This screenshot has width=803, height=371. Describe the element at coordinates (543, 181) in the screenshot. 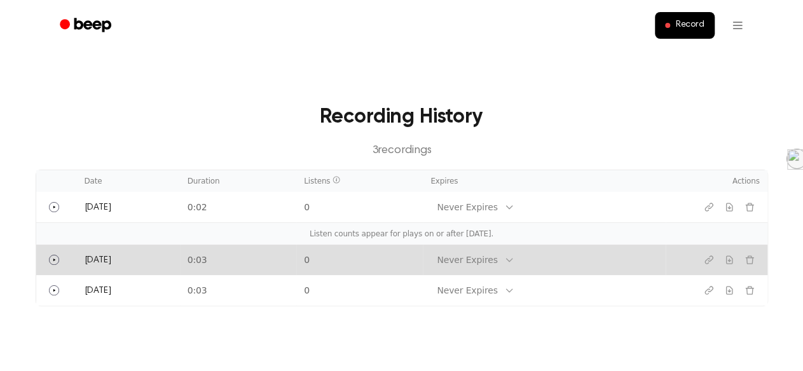

I see `th: Expires` at that location.